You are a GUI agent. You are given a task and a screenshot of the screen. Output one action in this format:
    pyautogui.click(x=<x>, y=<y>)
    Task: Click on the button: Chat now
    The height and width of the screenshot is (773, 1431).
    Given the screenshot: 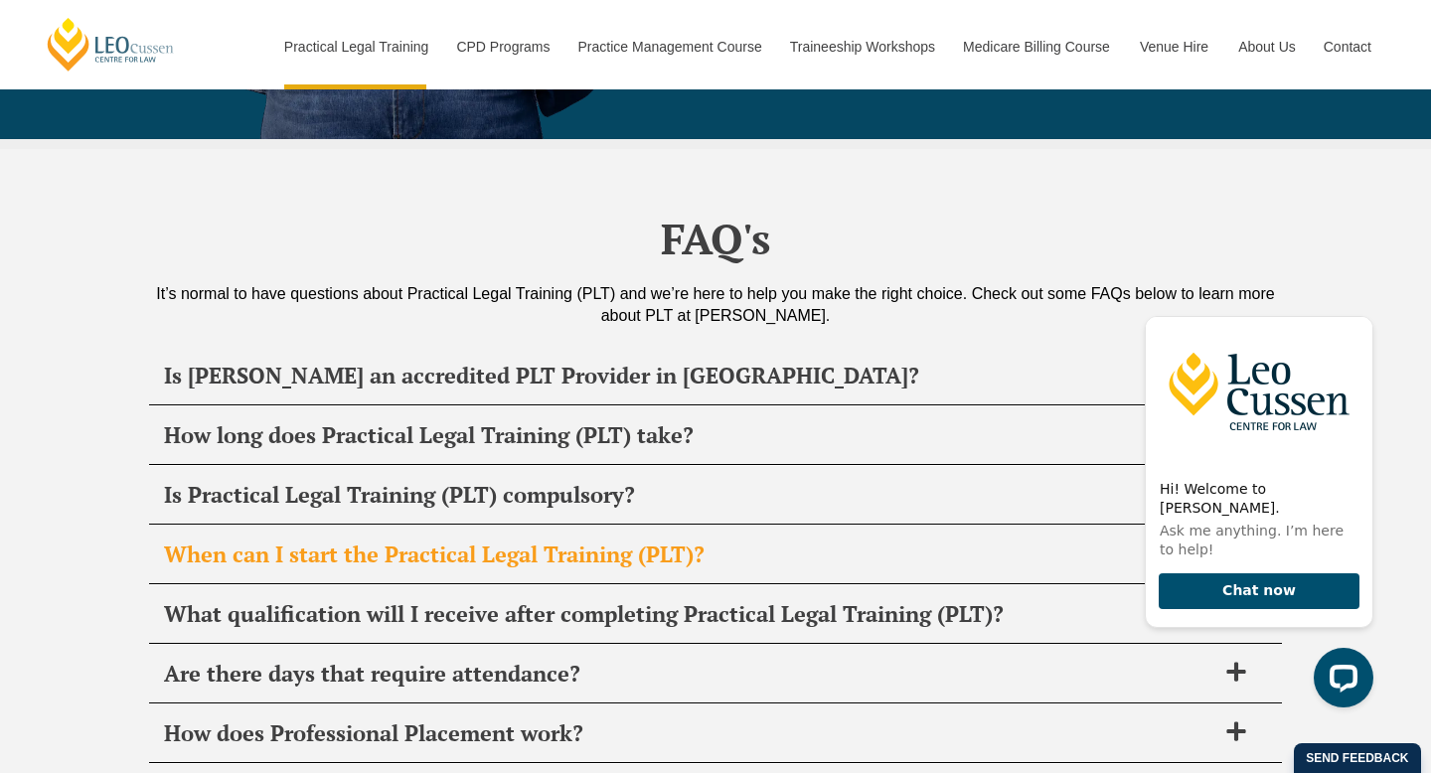 What is the action you would take?
    pyautogui.click(x=130, y=292)
    